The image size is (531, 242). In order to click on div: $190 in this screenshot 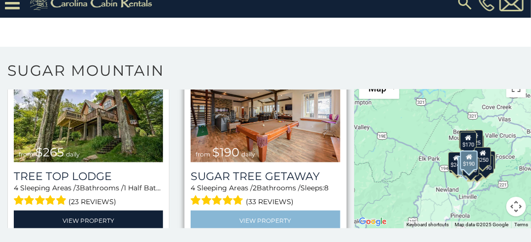, I will do `click(469, 160)`.